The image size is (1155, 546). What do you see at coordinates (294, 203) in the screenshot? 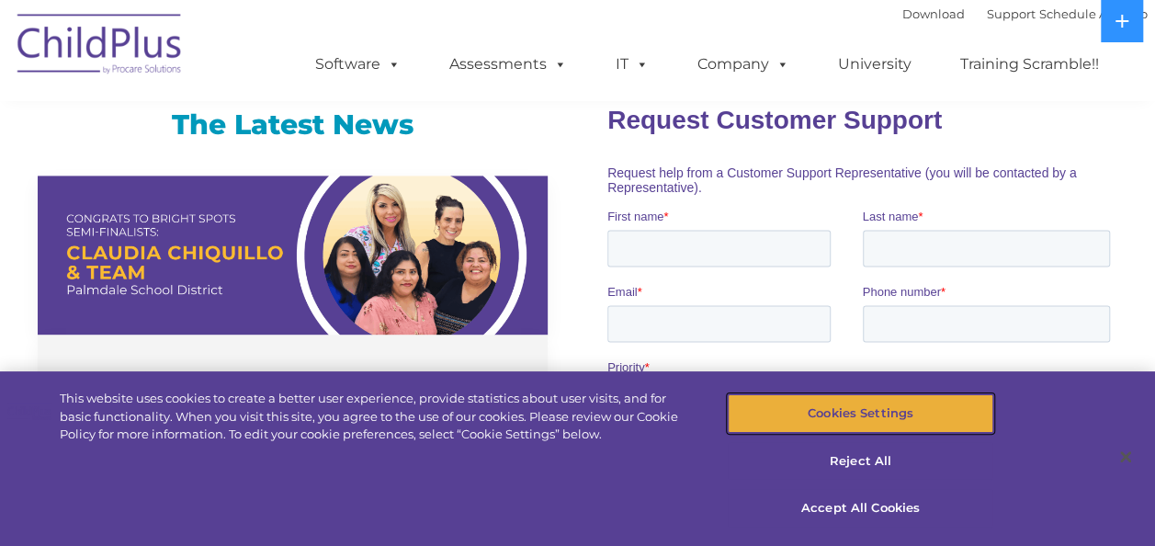
I see `span: Phone number` at bounding box center [294, 203].